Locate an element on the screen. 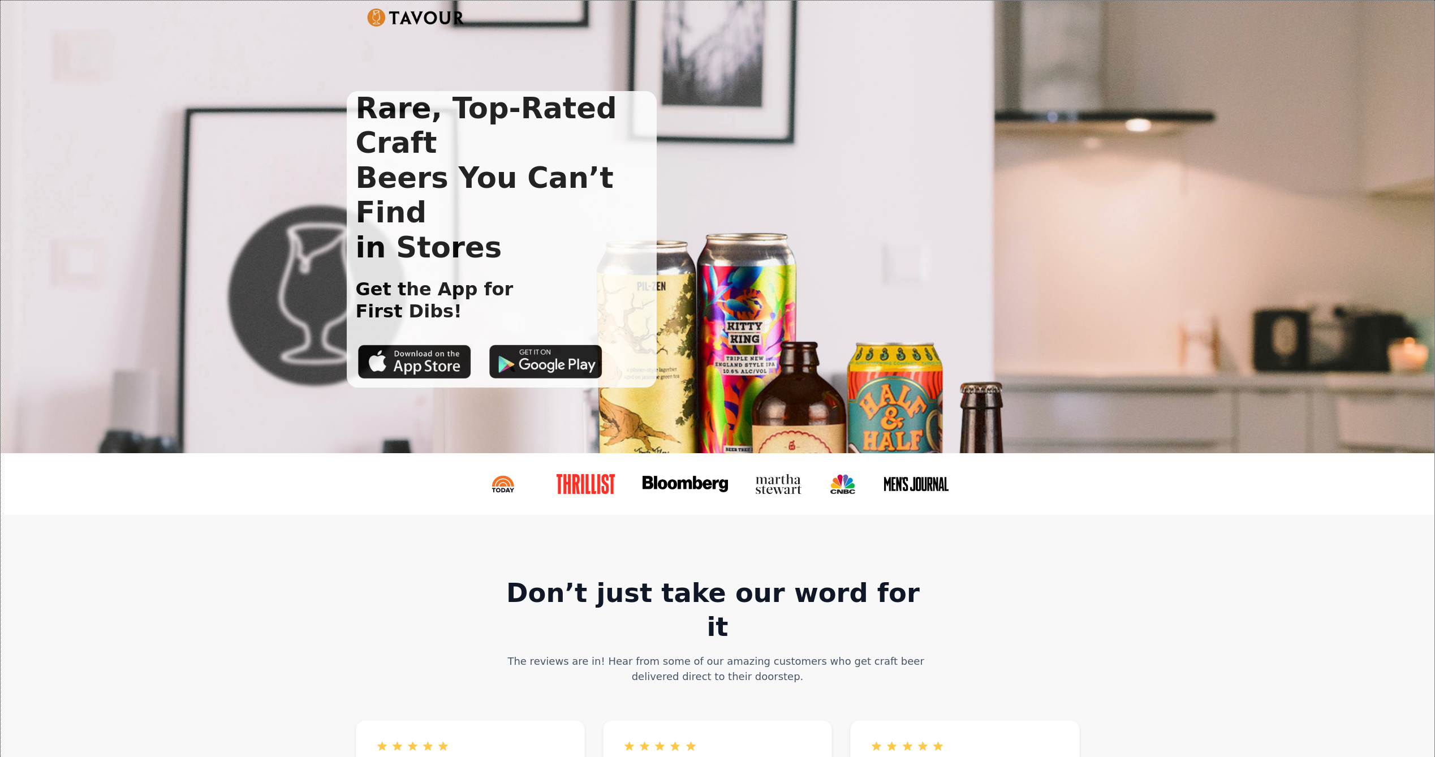 The image size is (1435, 757). div: The reviews are in! Hear from some of our amazing customers who get craft beer delivered direct t... is located at coordinates (718, 668).